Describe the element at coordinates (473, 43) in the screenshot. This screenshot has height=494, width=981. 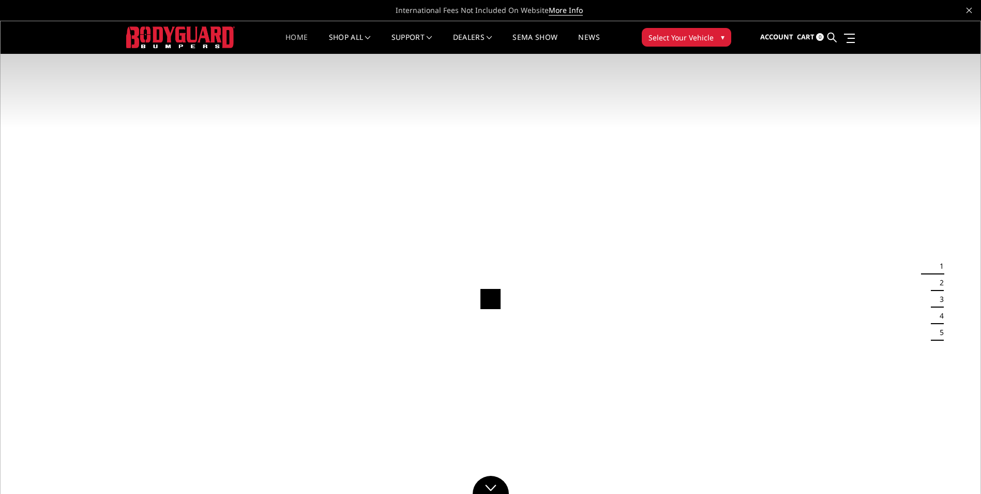
I see `a: Dealers` at that location.